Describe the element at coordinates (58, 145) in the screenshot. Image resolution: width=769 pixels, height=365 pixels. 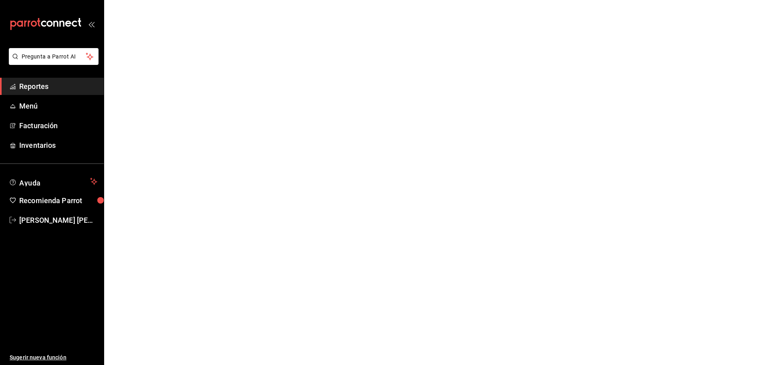
I see `span: Inventarios` at that location.